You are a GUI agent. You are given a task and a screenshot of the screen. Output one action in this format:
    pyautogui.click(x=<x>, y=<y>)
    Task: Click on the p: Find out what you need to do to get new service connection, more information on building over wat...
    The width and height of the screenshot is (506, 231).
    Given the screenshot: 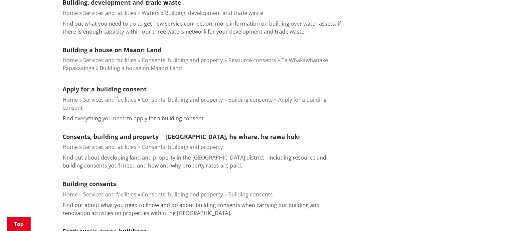 What is the action you would take?
    pyautogui.click(x=204, y=28)
    